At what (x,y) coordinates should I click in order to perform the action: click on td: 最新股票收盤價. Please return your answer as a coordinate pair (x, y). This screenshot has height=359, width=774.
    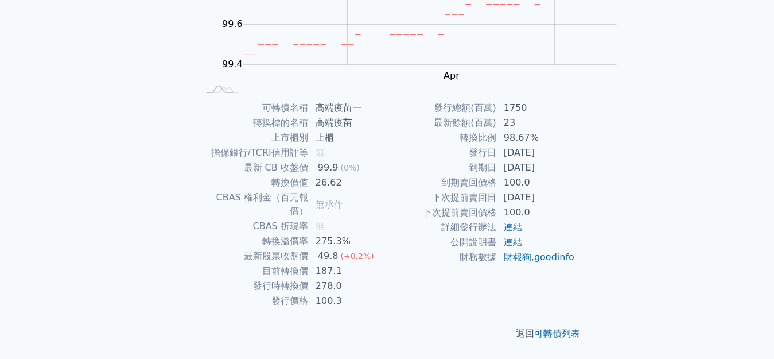
    Looking at the image, I should click on (254, 256).